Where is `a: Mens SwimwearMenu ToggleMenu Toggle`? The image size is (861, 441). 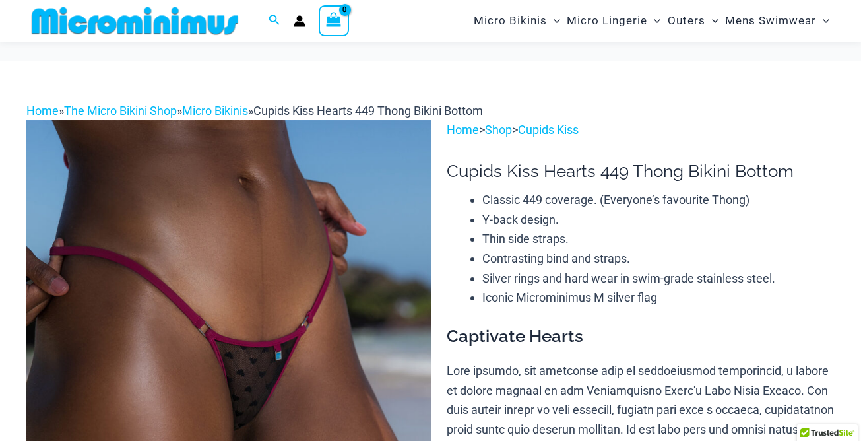
a: Mens SwimwearMenu ToggleMenu Toggle is located at coordinates (777, 20).